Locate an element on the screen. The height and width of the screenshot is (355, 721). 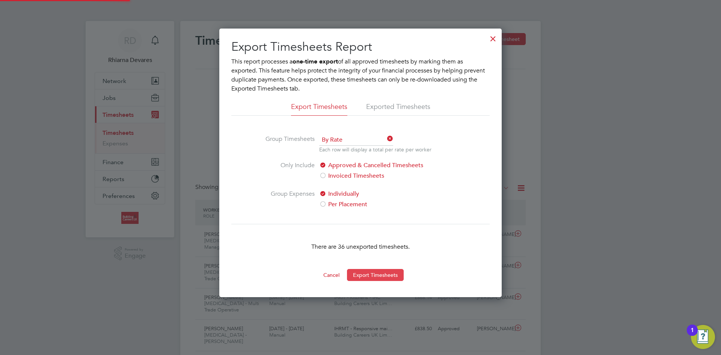
button: Cancel is located at coordinates (331, 275).